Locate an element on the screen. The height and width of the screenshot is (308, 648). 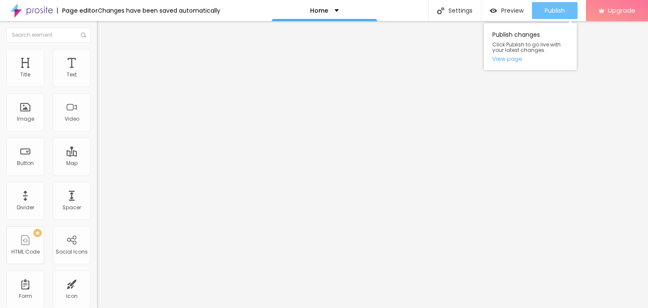
div: Map is located at coordinates (72, 163).